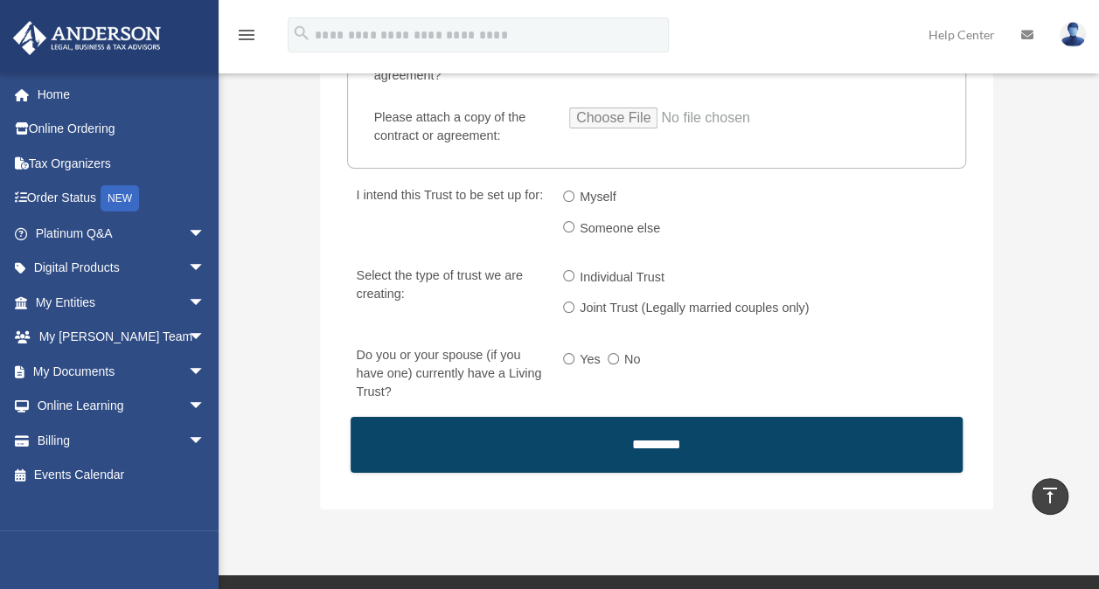  Describe the element at coordinates (448, 215) in the screenshot. I see `label: I intend this Trust to be set up for:` at that location.